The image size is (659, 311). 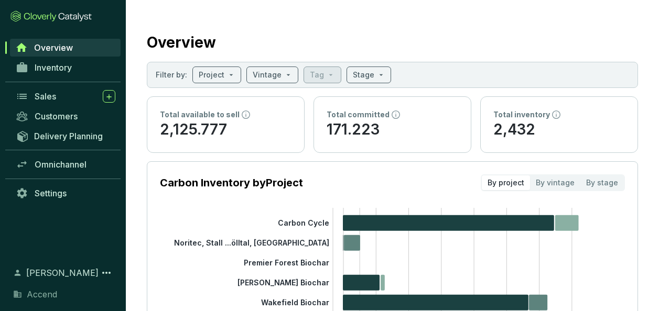 I want to click on p: Total inventory, so click(x=521, y=115).